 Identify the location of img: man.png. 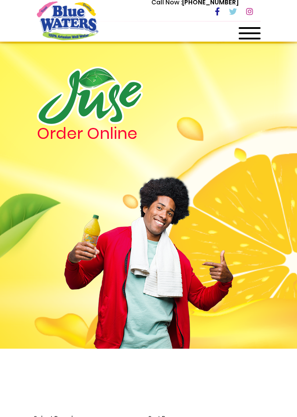
(149, 255).